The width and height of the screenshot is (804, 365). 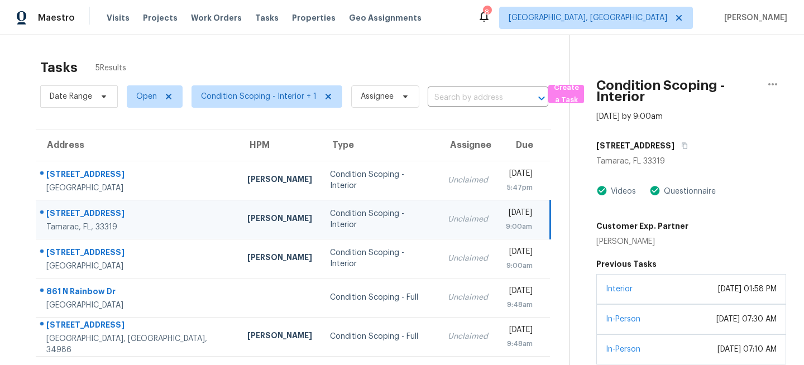 What do you see at coordinates (487, 12) in the screenshot?
I see `div: 8` at bounding box center [487, 12].